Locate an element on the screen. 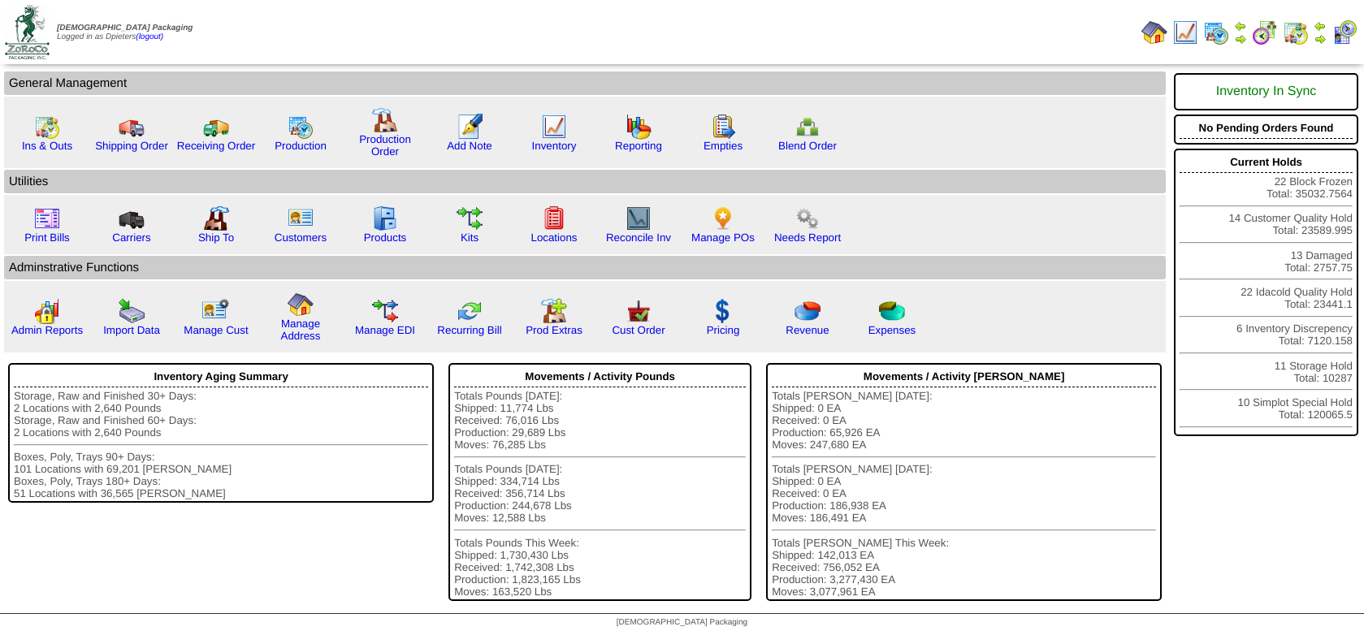 Image resolution: width=1364 pixels, height=644 pixels. img: truck2.gif is located at coordinates (216, 127).